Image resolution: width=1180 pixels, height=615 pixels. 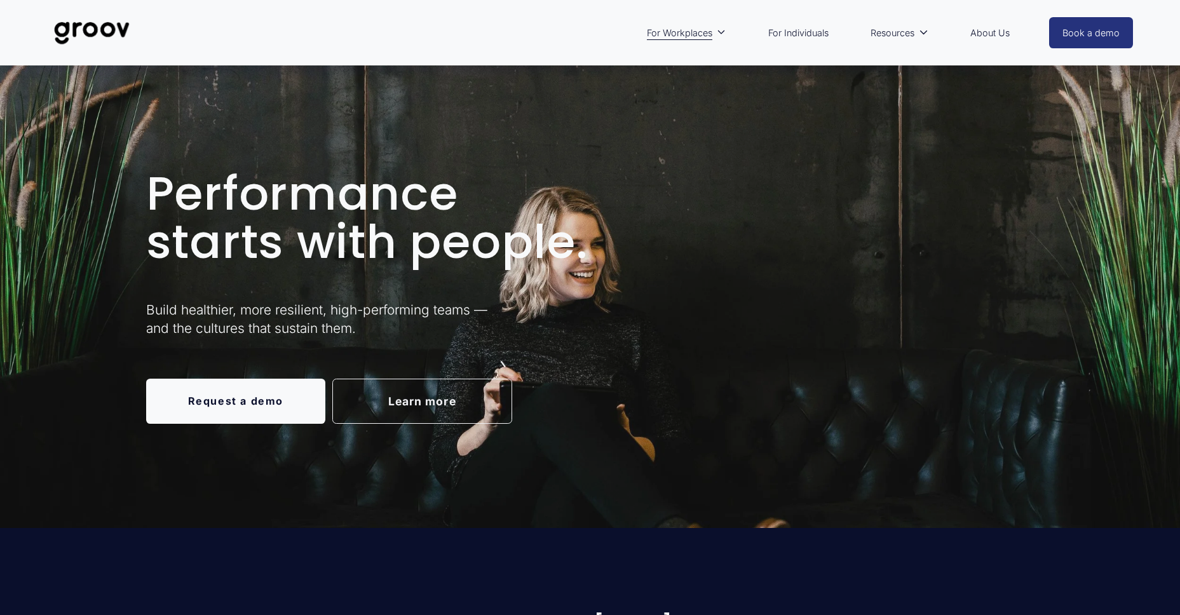 What do you see at coordinates (236, 401) in the screenshot?
I see `a: Request a demo` at bounding box center [236, 401].